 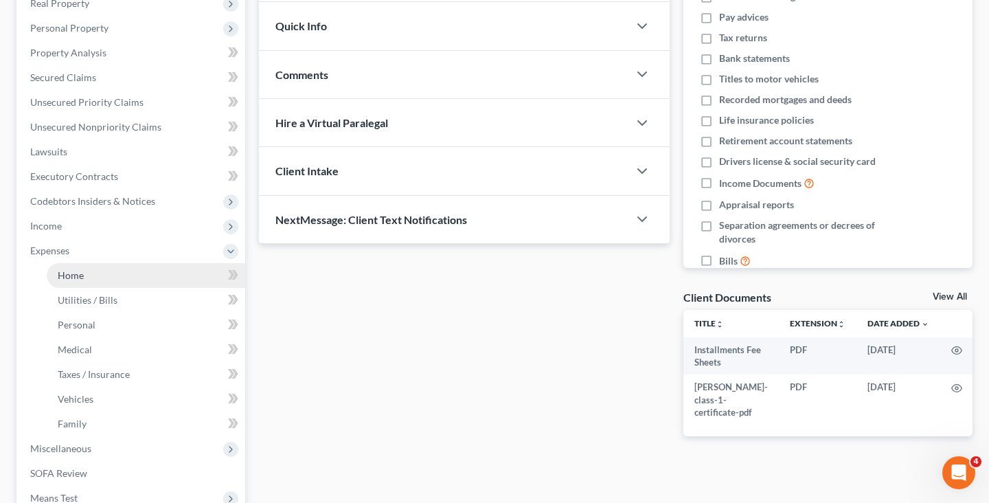 I want to click on span: 4, so click(x=976, y=462).